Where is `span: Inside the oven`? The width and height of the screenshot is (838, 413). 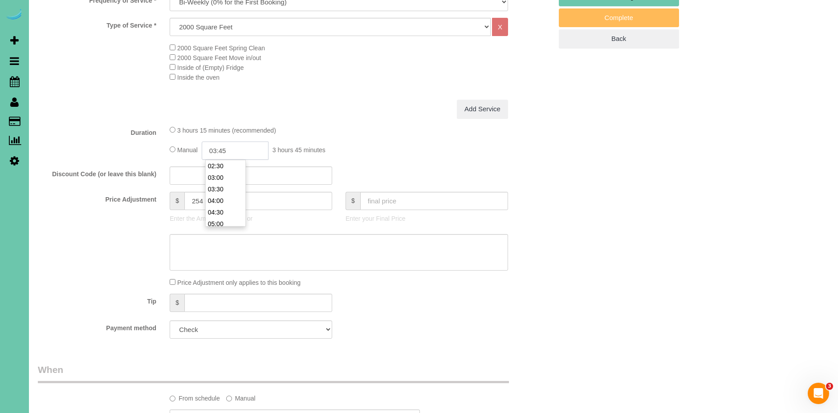
span: Inside the oven is located at coordinates (198, 77).